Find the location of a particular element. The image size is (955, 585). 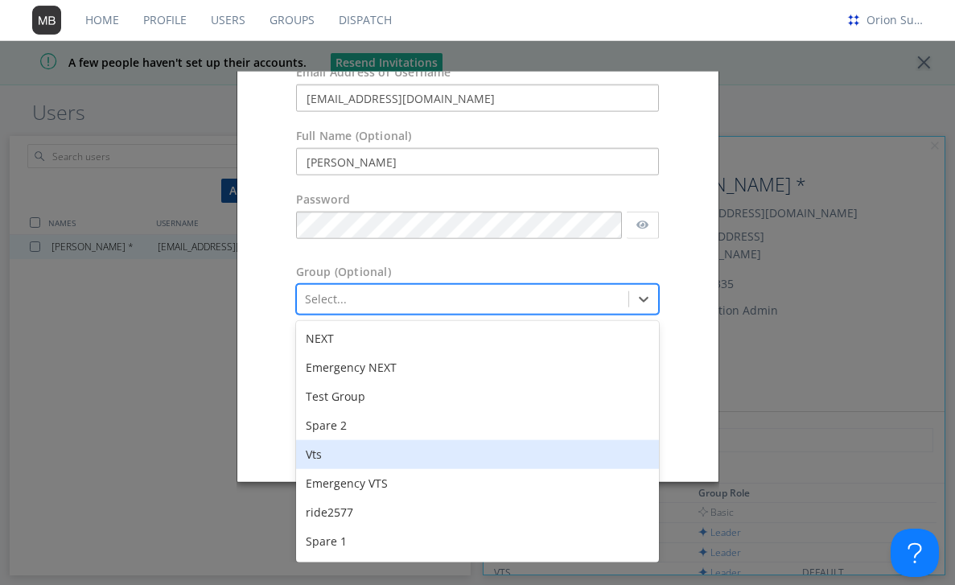

div: Vts is located at coordinates (478, 455).